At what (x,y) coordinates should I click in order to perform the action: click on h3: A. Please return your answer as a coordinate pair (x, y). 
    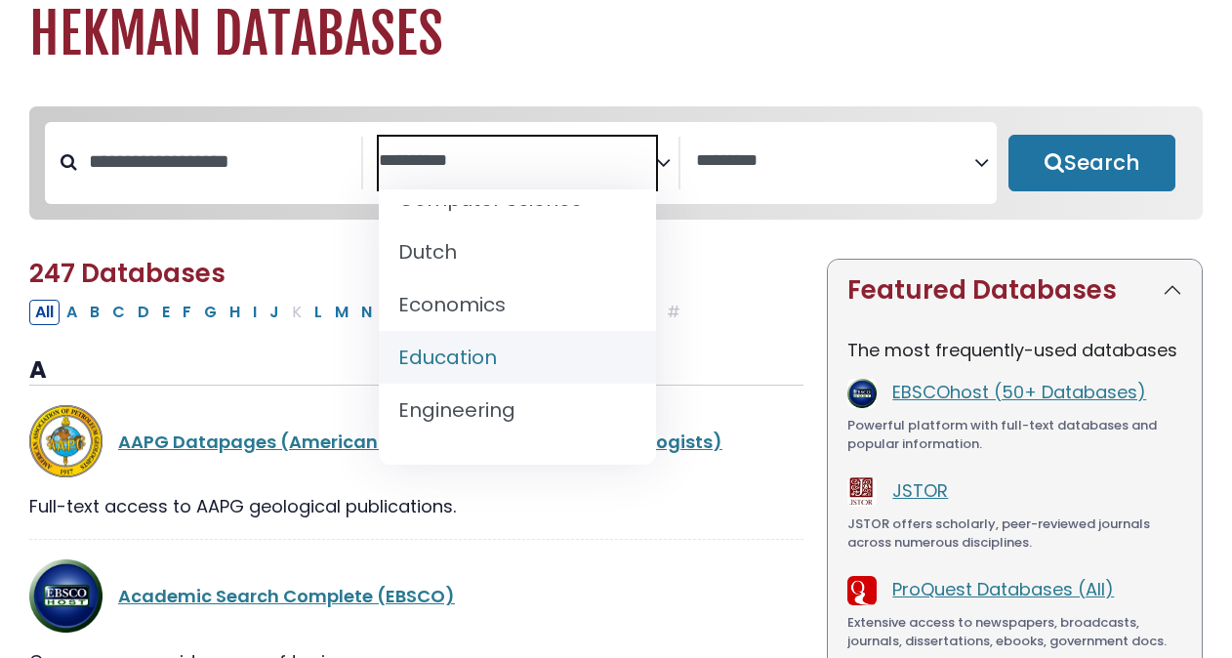
    Looking at the image, I should click on (416, 371).